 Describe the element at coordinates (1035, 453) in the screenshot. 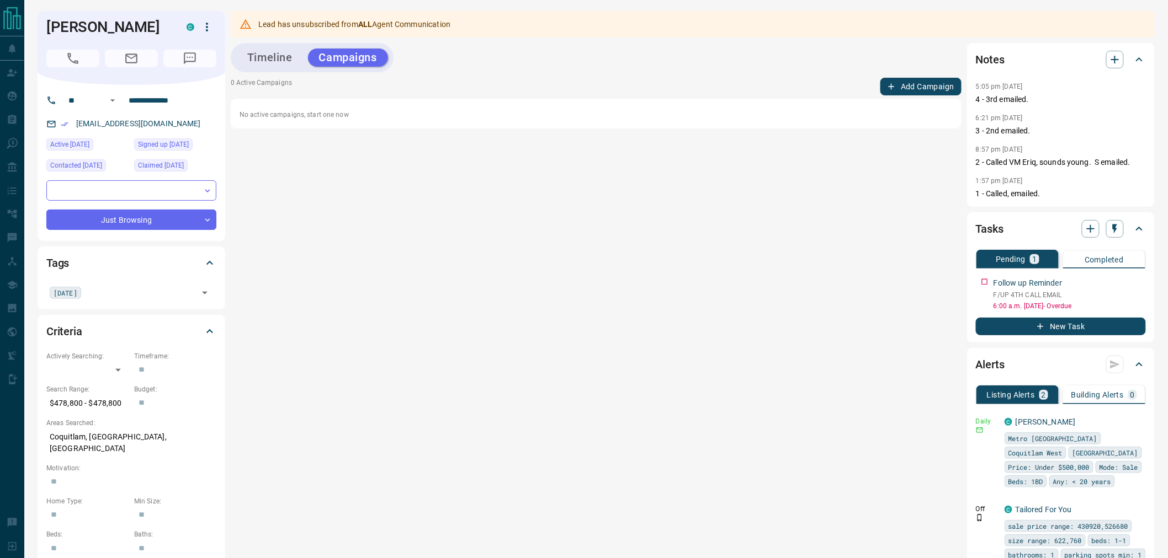

I see `span: Coquitlam West` at that location.